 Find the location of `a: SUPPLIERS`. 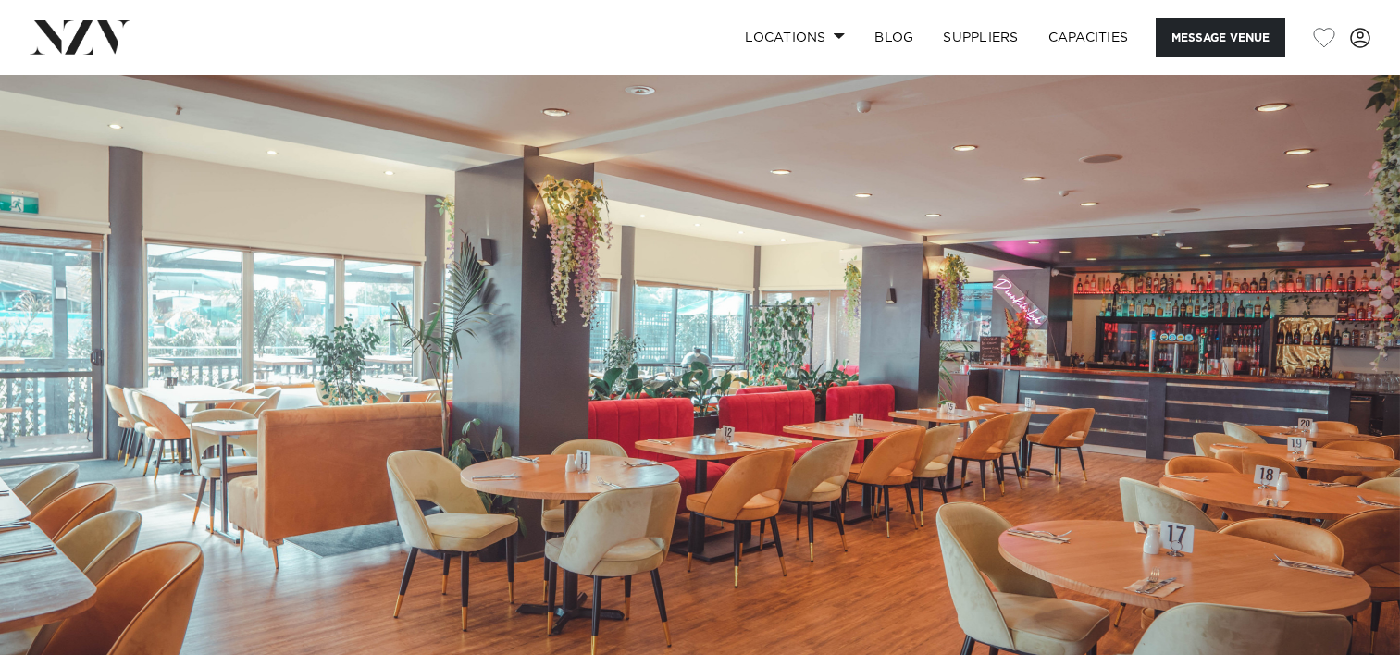

a: SUPPLIERS is located at coordinates (980, 37).